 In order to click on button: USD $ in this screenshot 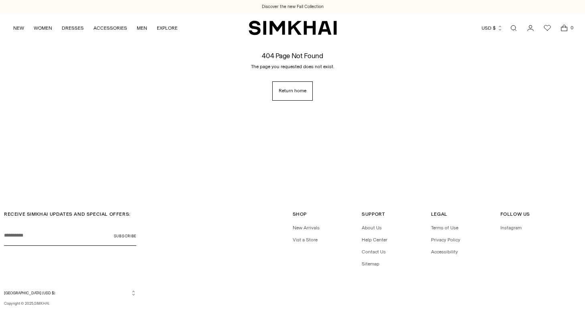, I will do `click(492, 28)`.